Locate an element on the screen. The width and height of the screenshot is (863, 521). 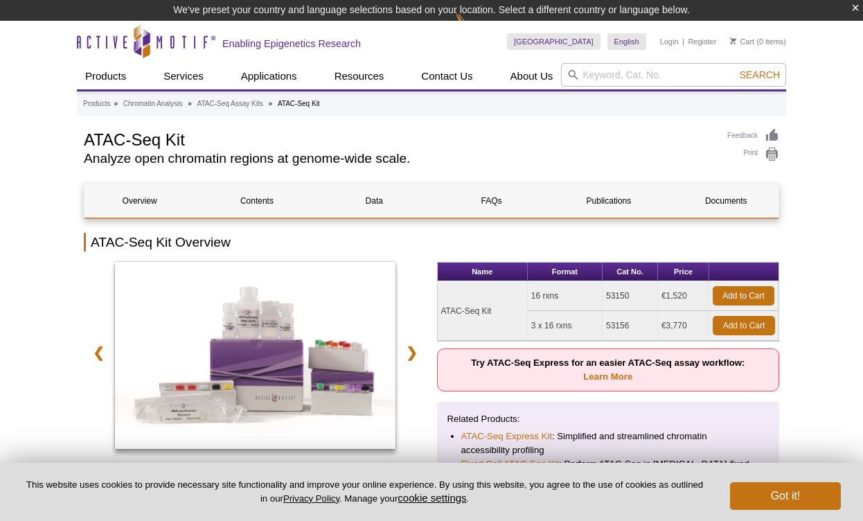
li: ATAC-Seq Kit is located at coordinates (299, 103).